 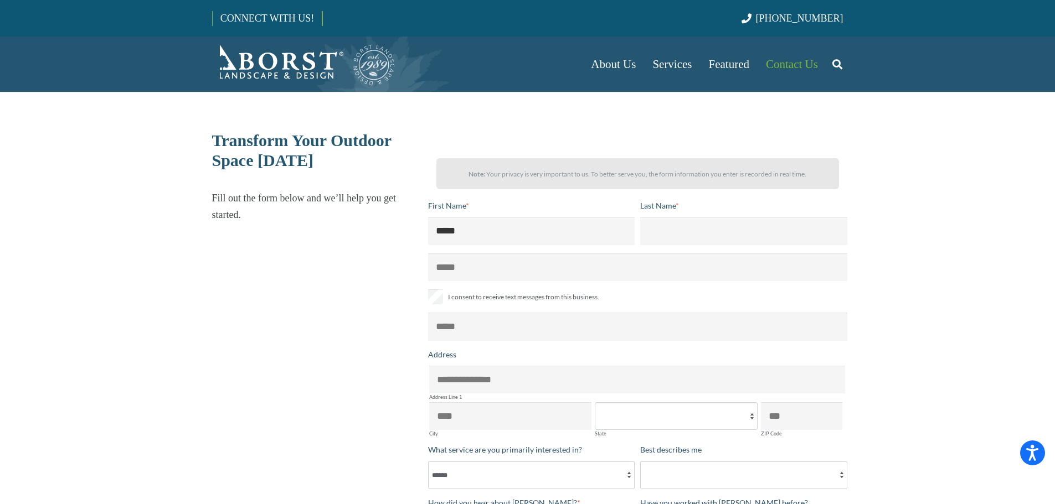 What do you see at coordinates (442, 354) in the screenshot?
I see `span: Address` at bounding box center [442, 354].